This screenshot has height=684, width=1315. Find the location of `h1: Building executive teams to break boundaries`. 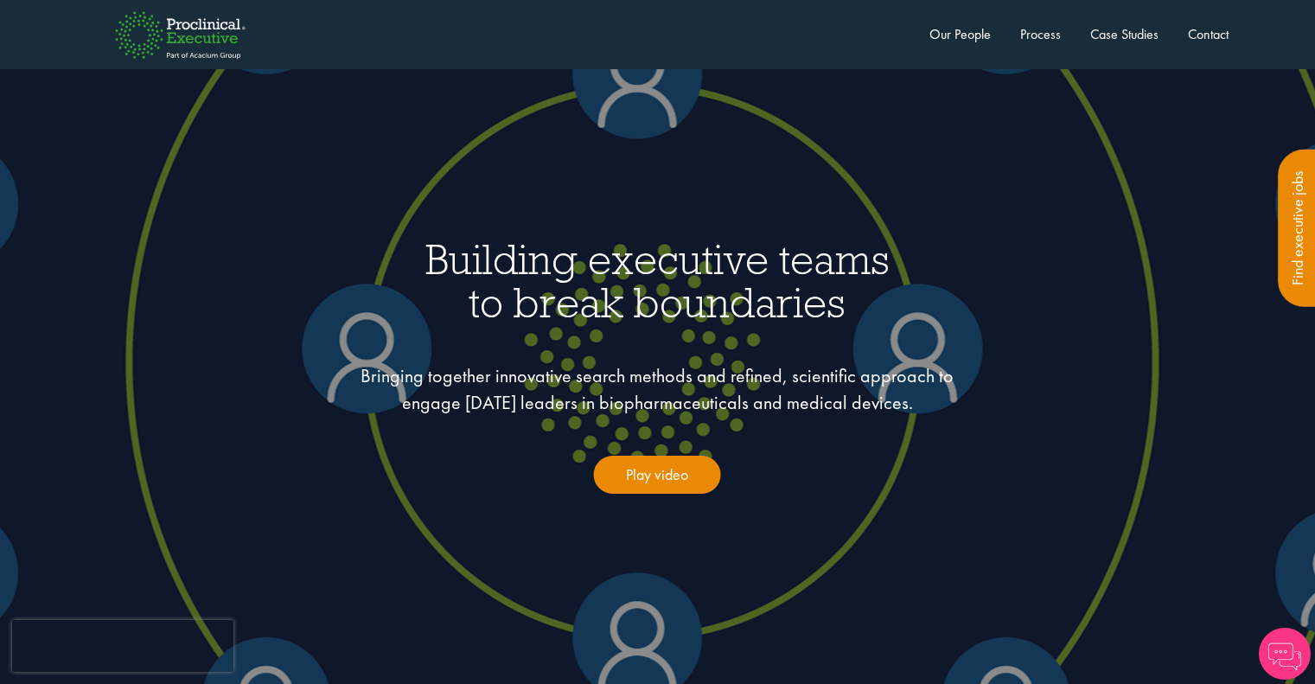

h1: Building executive teams to break boundaries is located at coordinates (657, 280).